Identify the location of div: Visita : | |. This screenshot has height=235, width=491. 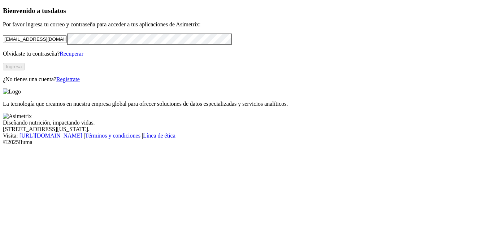
(245, 136).